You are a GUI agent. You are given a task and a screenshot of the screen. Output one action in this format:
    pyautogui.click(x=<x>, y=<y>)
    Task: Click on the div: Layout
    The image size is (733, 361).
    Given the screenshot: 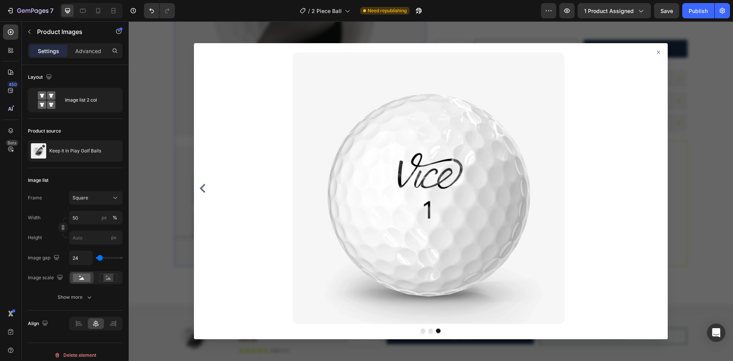 What is the action you would take?
    pyautogui.click(x=40, y=77)
    